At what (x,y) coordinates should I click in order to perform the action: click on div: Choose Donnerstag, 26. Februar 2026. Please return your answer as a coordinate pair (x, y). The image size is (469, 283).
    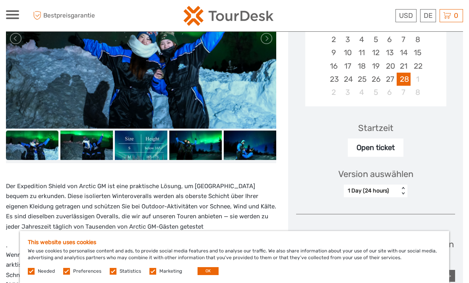
    Looking at the image, I should click on (375, 79).